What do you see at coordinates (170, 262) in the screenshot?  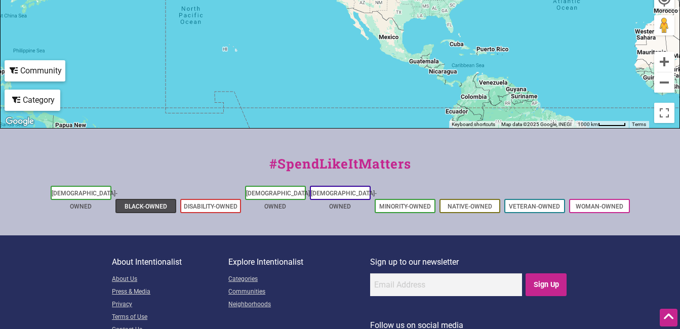 I see `p: About Intentionalist` at bounding box center [170, 262].